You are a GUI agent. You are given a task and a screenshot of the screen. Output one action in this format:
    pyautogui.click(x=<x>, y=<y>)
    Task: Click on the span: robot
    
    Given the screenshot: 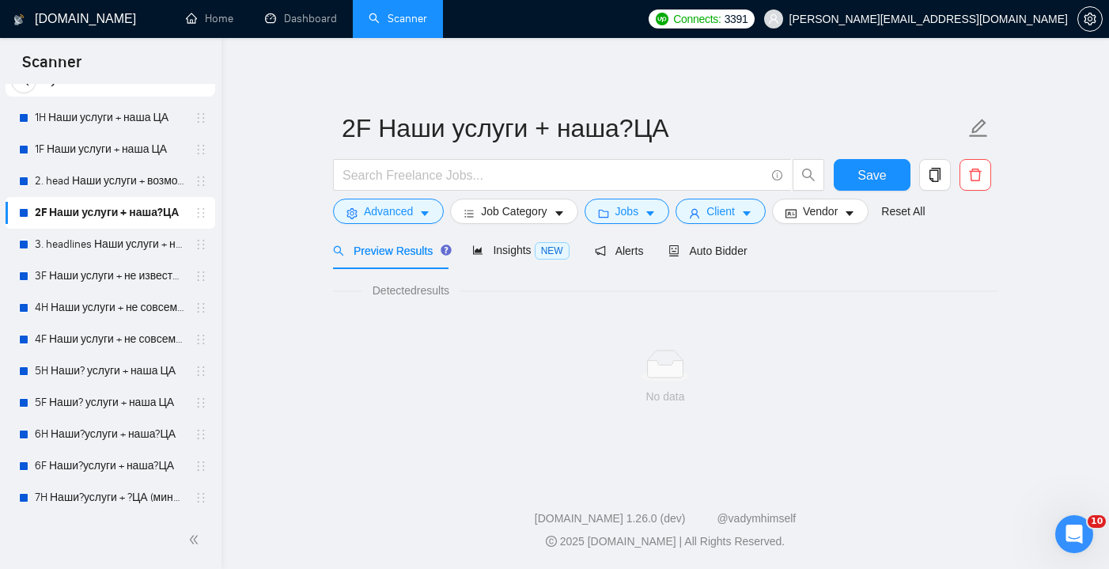 What is the action you would take?
    pyautogui.click(x=674, y=251)
    